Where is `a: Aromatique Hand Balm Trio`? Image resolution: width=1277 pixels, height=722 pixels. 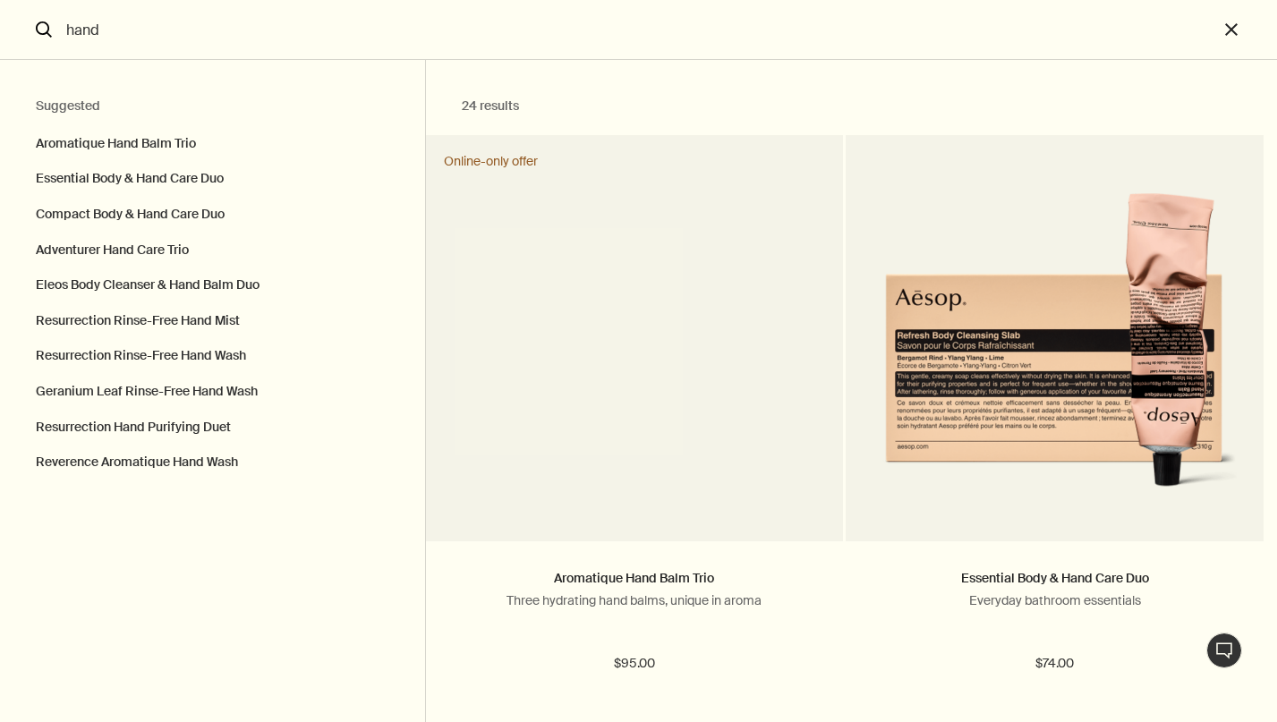 a: Aromatique Hand Balm Trio is located at coordinates (634, 578).